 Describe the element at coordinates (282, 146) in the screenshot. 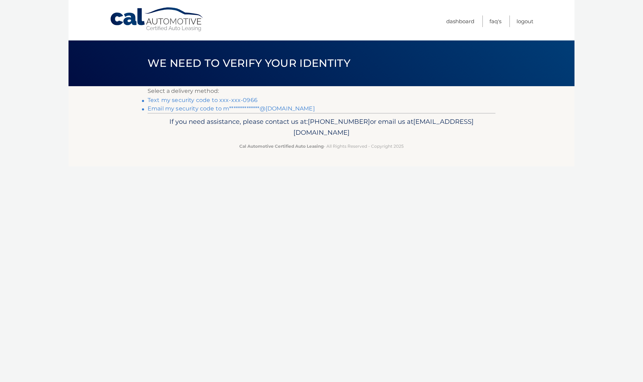

I see `strong: Cal Automotive Certified Auto Leasing` at that location.